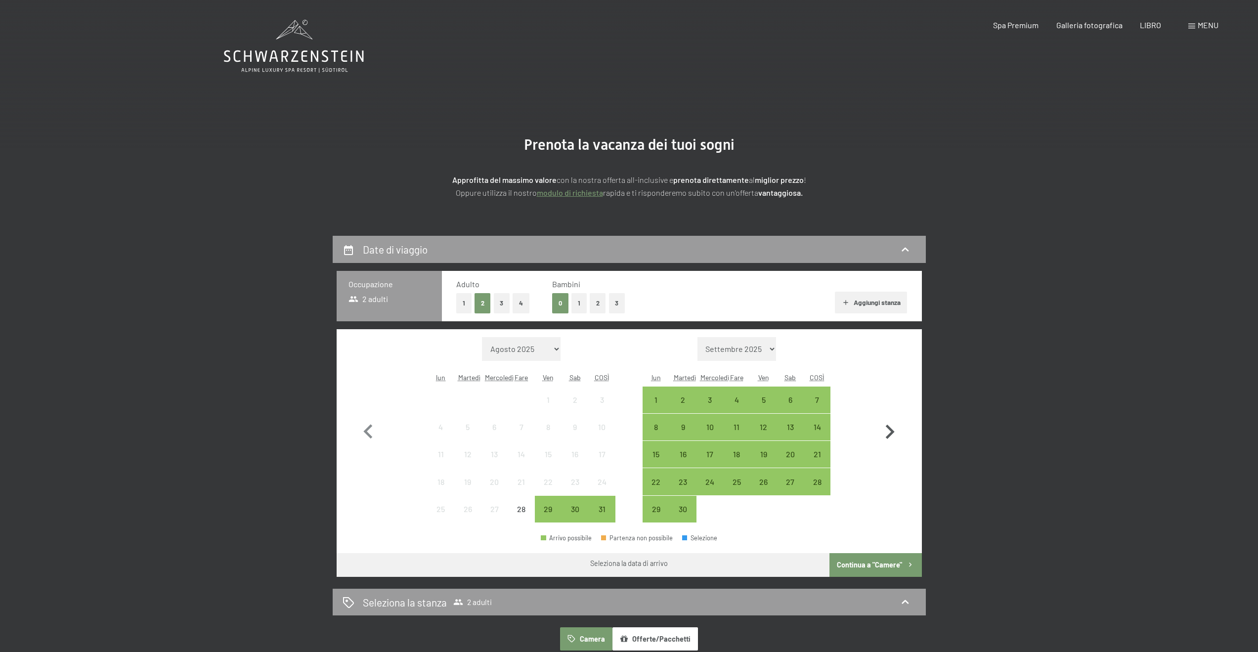 This screenshot has width=1258, height=652. Describe the element at coordinates (790, 399) in the screenshot. I see `font: 6` at that location.